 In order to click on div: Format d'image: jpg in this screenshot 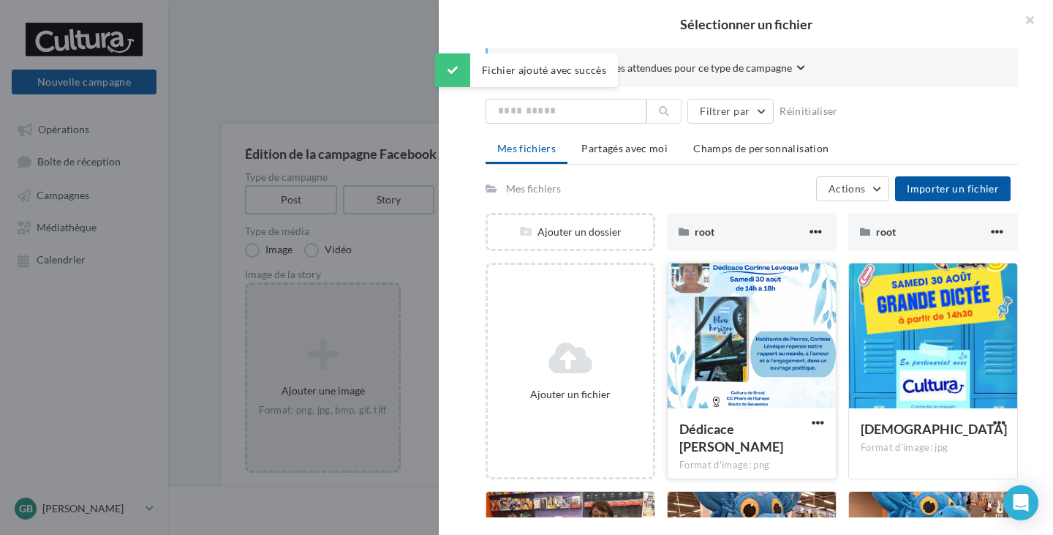, I will do `click(933, 448)`.